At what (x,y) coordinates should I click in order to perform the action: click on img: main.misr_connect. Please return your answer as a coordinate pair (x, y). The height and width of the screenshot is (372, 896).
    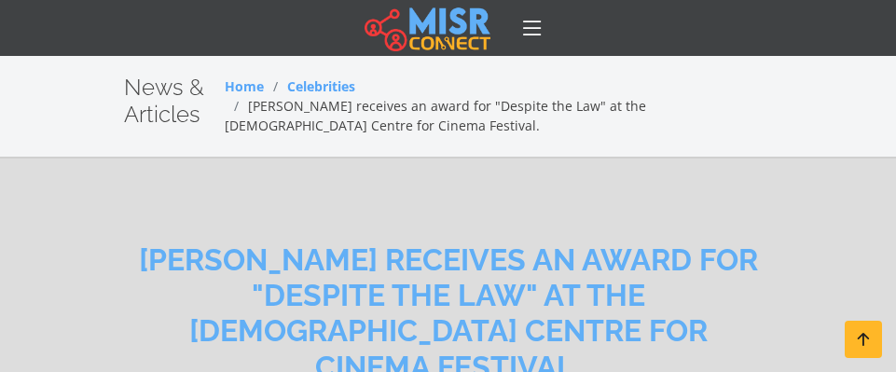
    Looking at the image, I should click on (427, 28).